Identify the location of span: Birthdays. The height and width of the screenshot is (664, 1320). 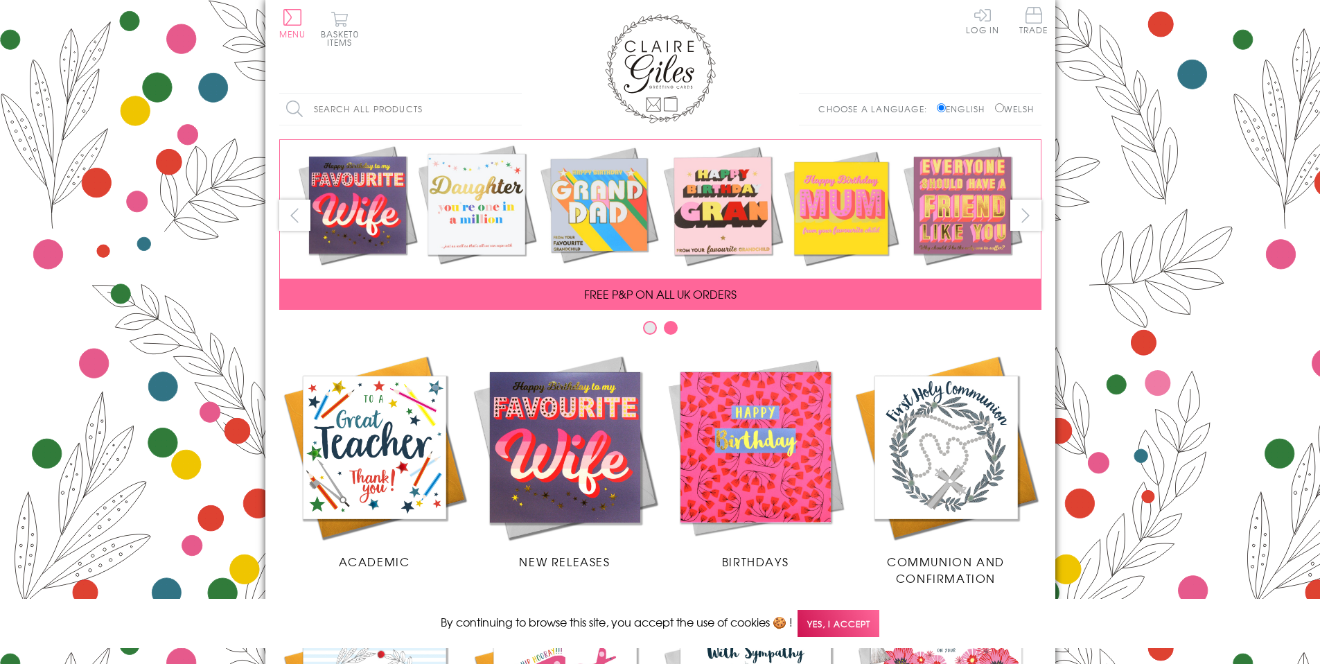
(755, 561).